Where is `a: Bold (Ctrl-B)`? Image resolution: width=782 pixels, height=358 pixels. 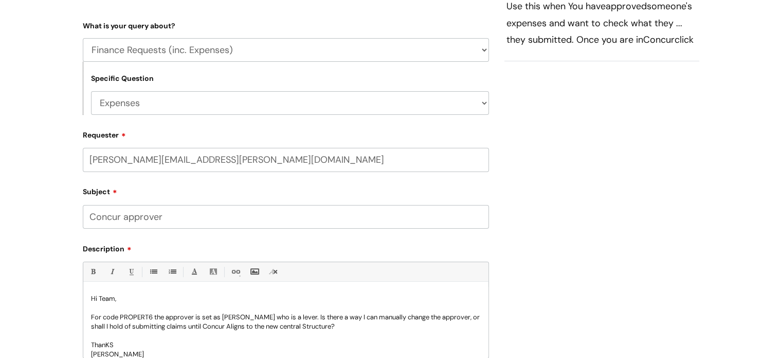 a: Bold (Ctrl-B) is located at coordinates (93, 271).